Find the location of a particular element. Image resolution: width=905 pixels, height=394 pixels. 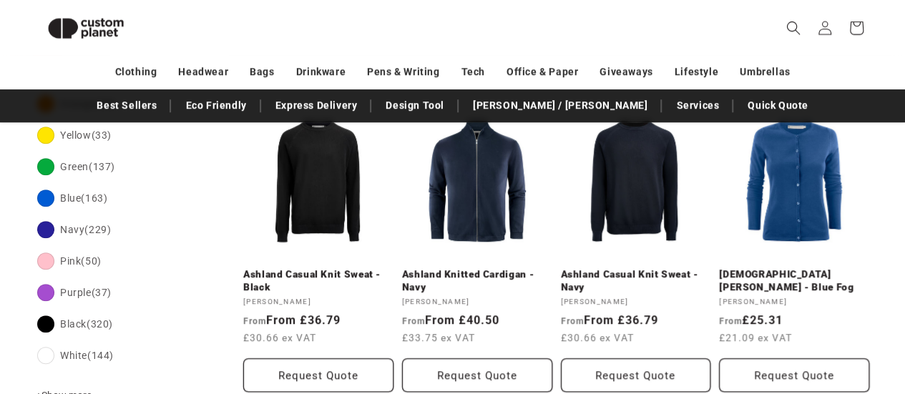

a: Eco Friendly is located at coordinates (215, 105).